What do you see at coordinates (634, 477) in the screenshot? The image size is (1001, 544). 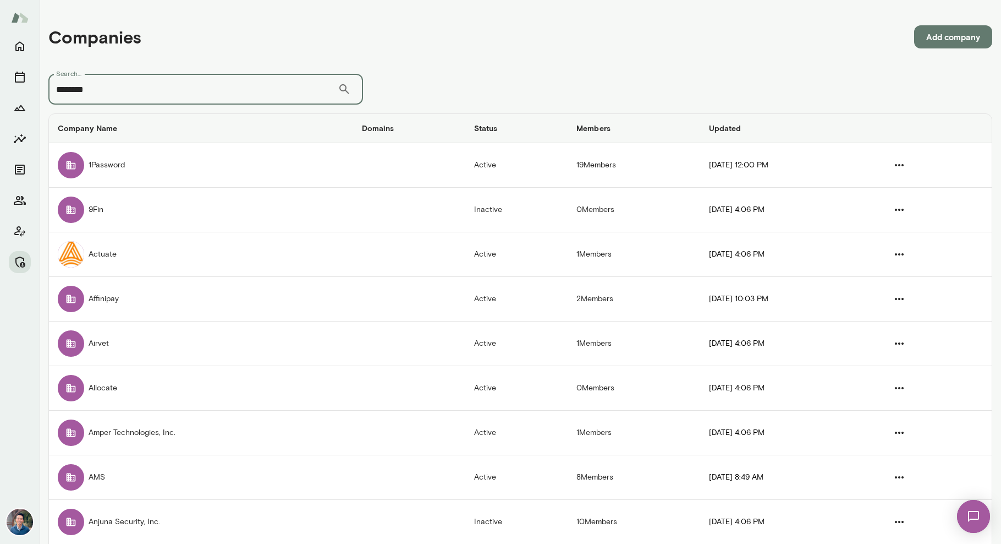 I see `td: 8 Members` at bounding box center [634, 477].